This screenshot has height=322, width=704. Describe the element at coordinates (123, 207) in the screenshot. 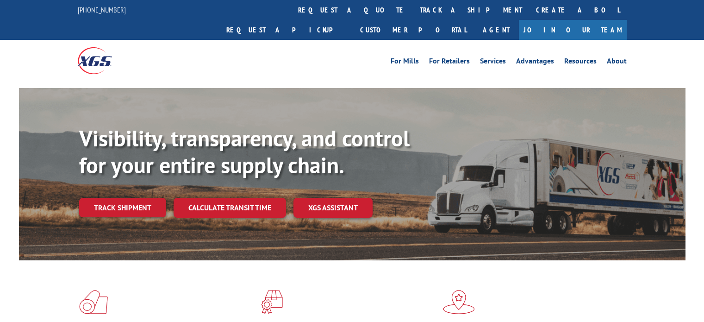

I see `a: Track shipment` at that location.